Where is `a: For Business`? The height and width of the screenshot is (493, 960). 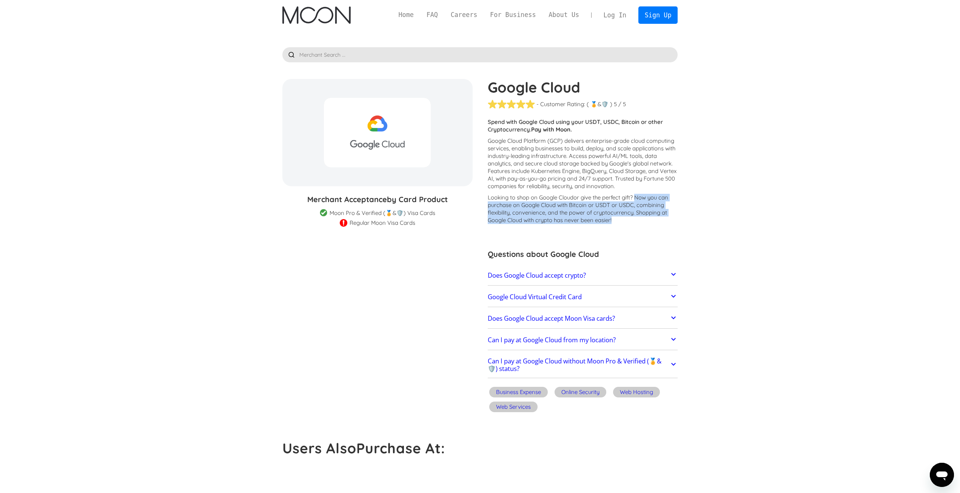
a: For Business is located at coordinates (513, 15).